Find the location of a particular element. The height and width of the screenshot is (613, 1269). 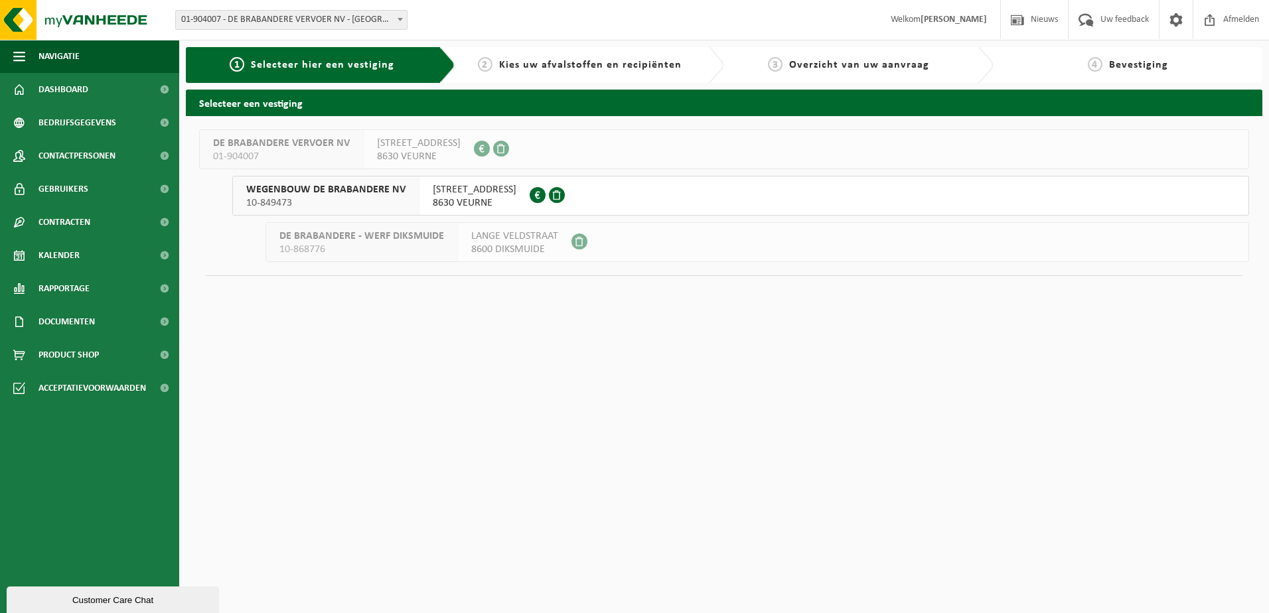

span: 2 is located at coordinates (485, 64).